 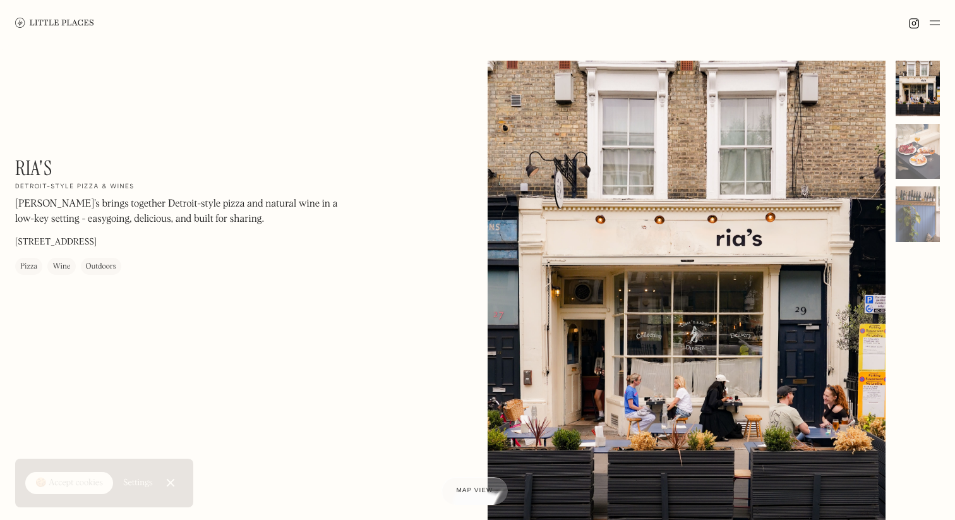 What do you see at coordinates (171, 483) in the screenshot?
I see `a: Close Cookie Popup` at bounding box center [171, 483].